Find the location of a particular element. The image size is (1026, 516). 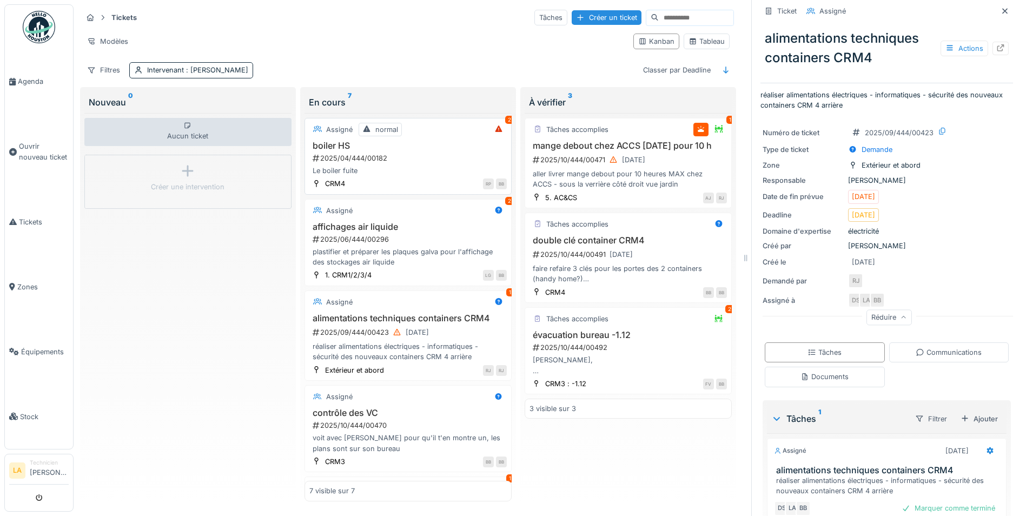

div: 5. AC&CS is located at coordinates (561, 197).